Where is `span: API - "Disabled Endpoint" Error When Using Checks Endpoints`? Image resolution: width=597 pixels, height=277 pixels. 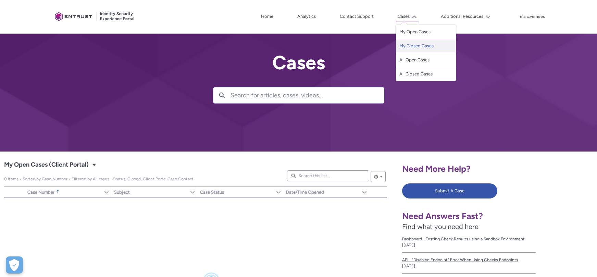
span: API - "Disabled Endpoint" Error When Using Checks Endpoints is located at coordinates (469, 260).